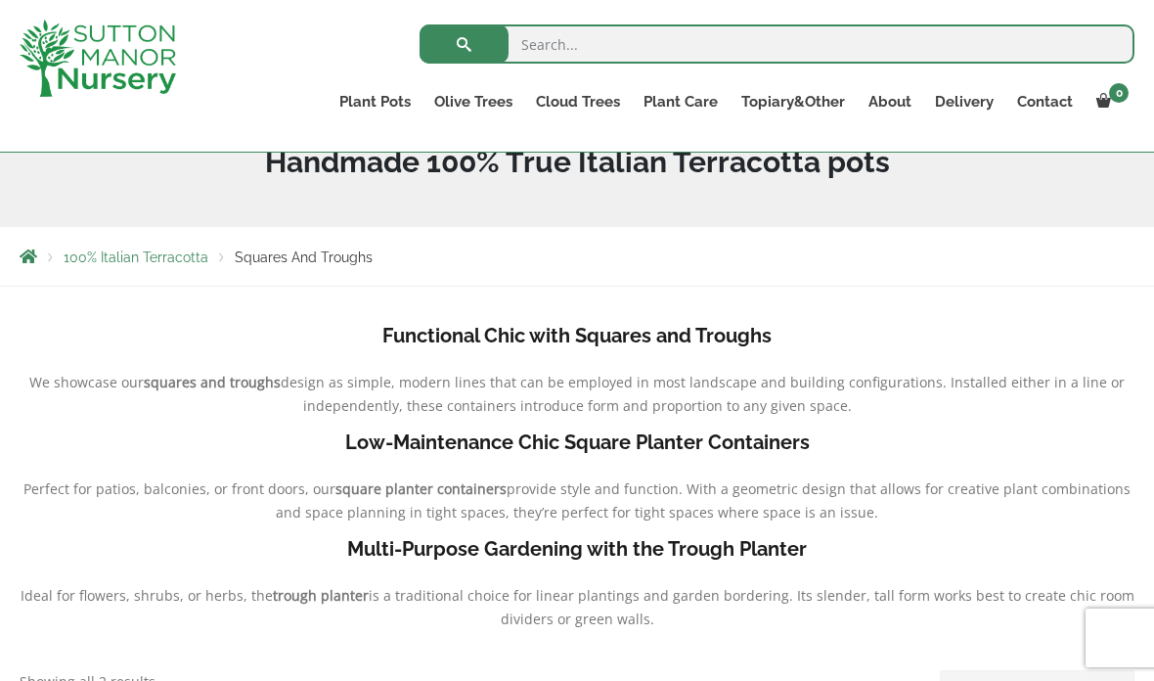 This screenshot has height=681, width=1154. What do you see at coordinates (577, 256) in the screenshot?
I see `nav: Breadcrumbs` at bounding box center [577, 256].